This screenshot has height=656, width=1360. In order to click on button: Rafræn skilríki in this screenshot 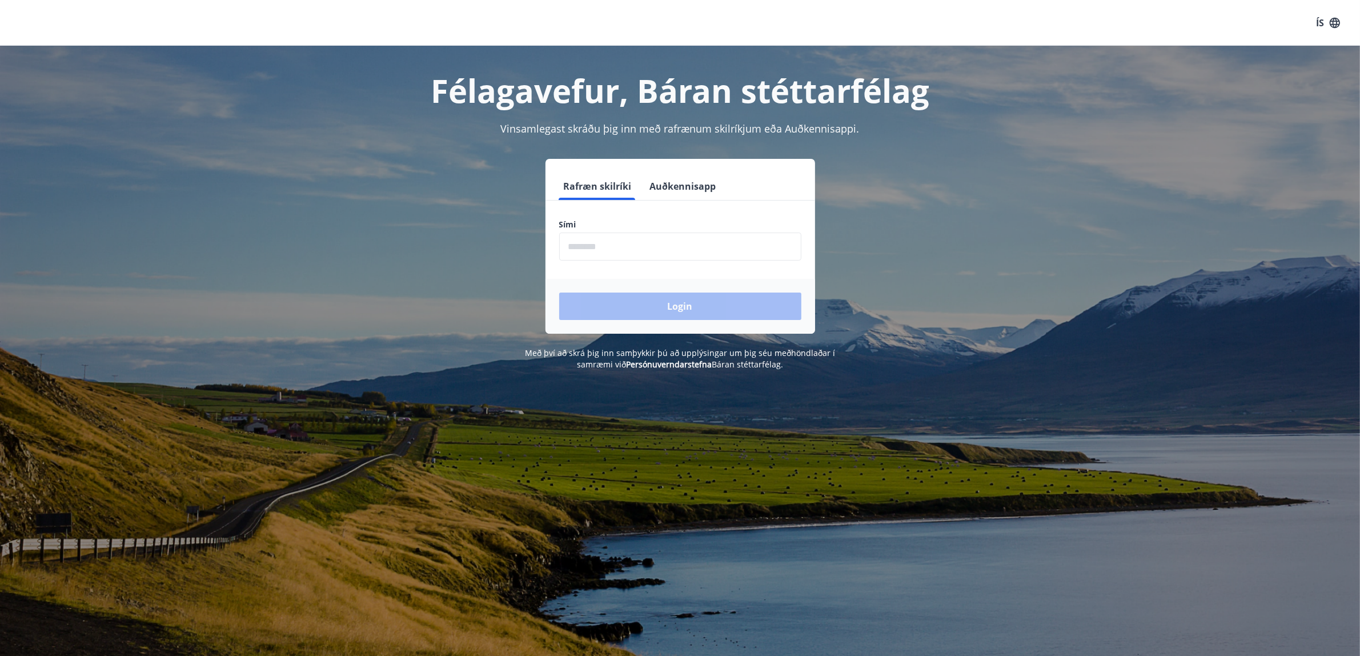, I will do `click(597, 186)`.